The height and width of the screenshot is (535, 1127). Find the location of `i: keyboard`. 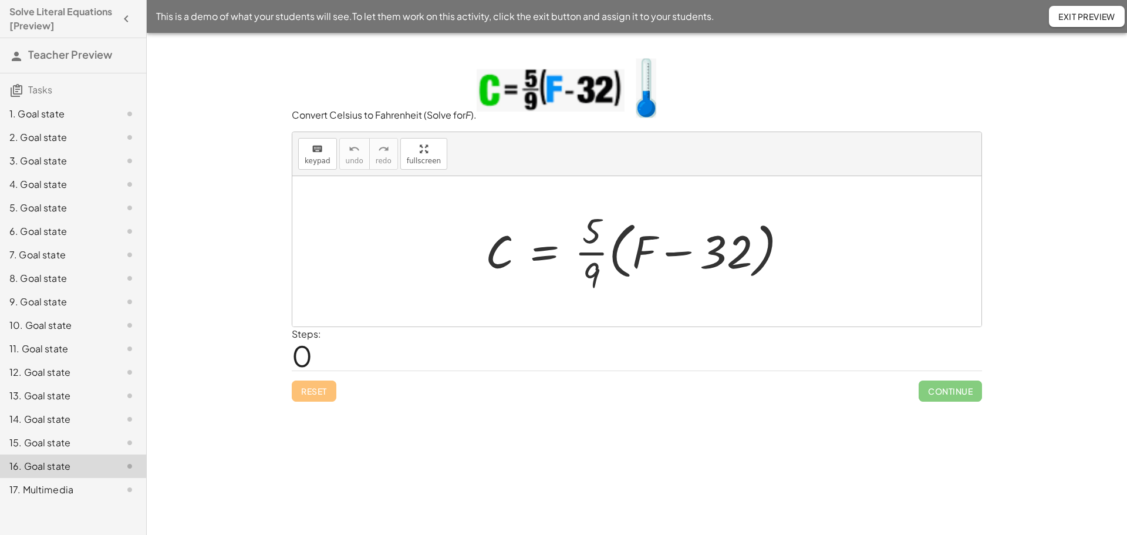

i: keyboard is located at coordinates (317, 149).